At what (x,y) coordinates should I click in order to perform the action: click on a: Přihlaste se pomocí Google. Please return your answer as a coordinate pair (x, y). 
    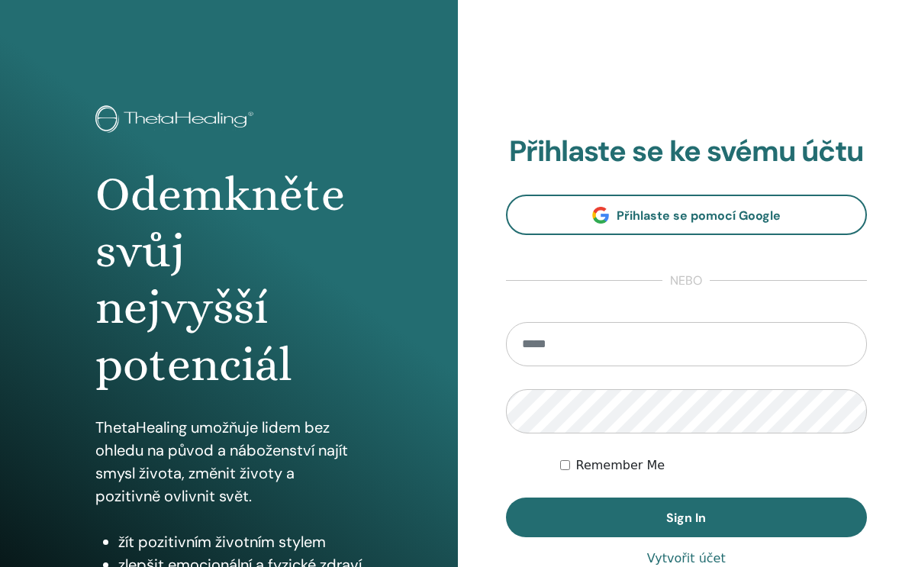
    Looking at the image, I should click on (686, 214).